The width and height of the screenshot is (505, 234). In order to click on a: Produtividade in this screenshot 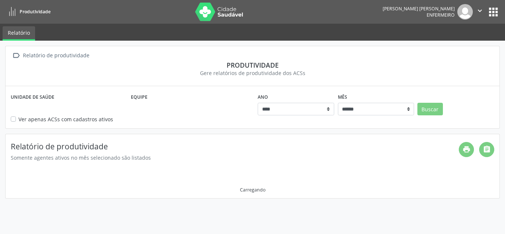, I will do `click(28, 11)`.